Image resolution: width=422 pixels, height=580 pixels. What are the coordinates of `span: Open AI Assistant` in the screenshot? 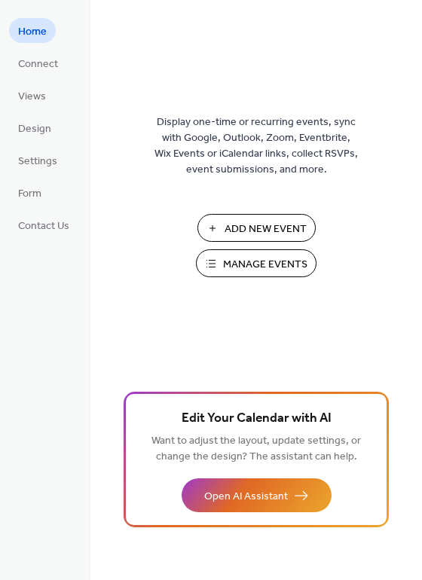 It's located at (246, 497).